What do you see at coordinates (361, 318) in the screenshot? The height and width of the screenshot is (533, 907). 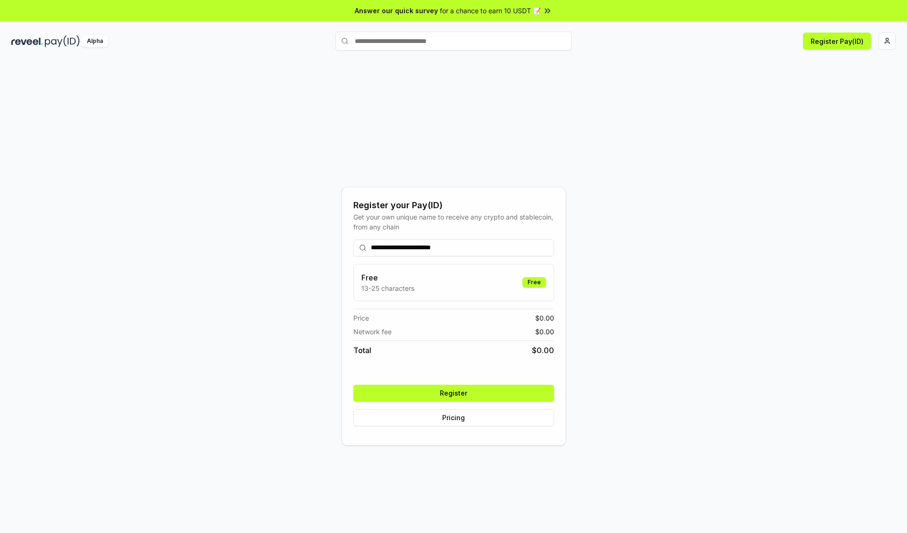 I see `span: Price` at bounding box center [361, 318].